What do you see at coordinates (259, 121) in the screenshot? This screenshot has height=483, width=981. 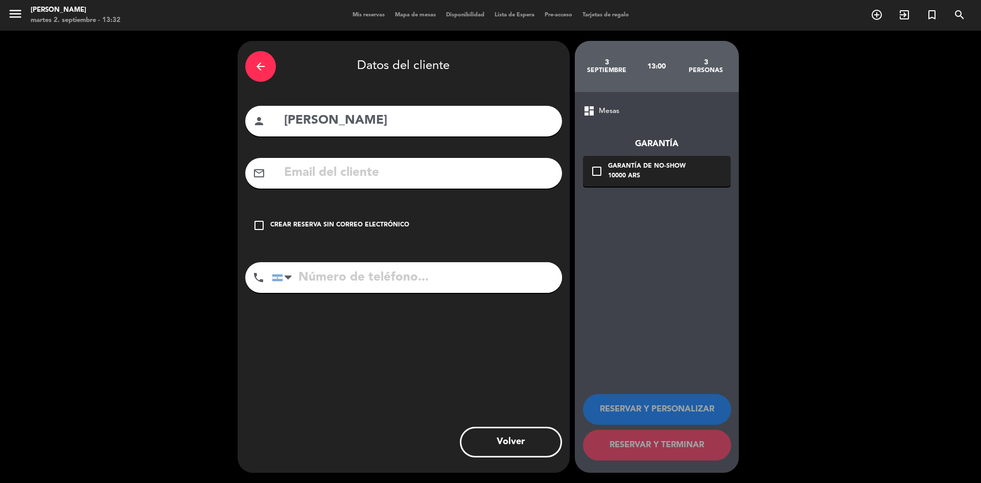 I see `i: person` at bounding box center [259, 121].